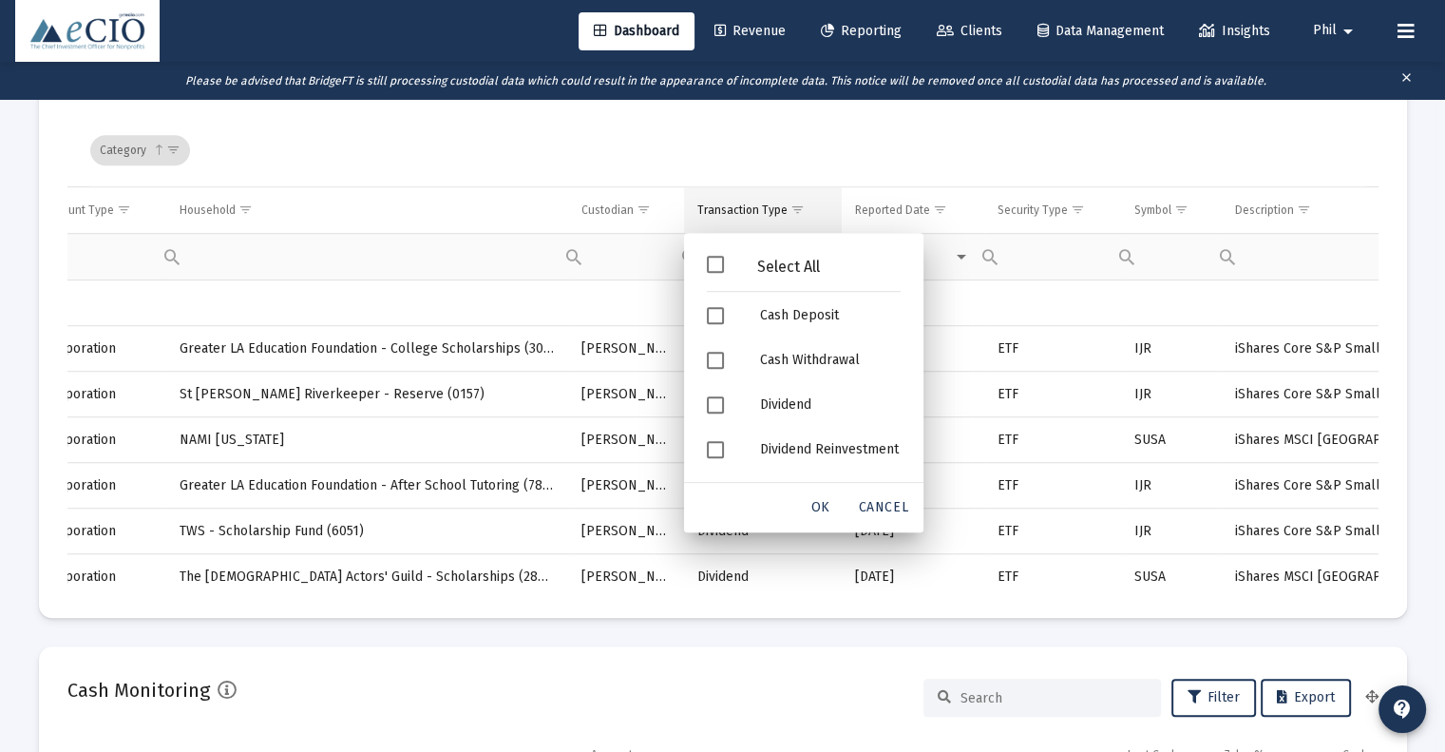 The image size is (1445, 752). I want to click on span: Show filter options for column 'Security Type', so click(1078, 209).